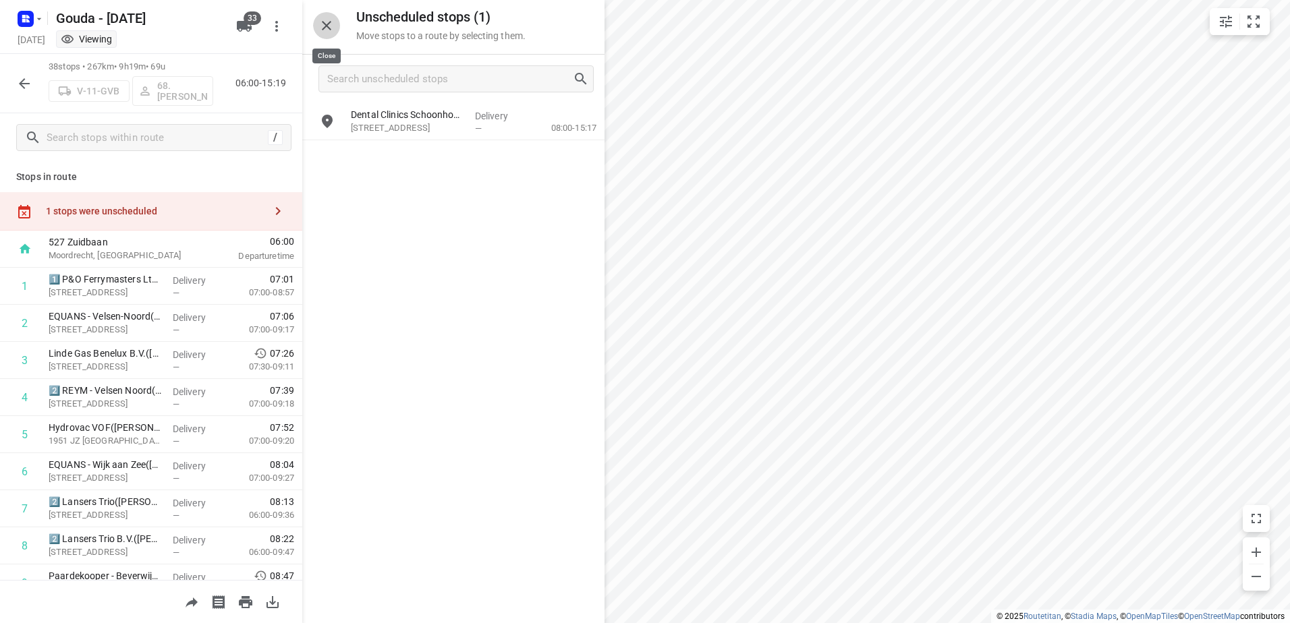  I want to click on span: 07:01, so click(282, 279).